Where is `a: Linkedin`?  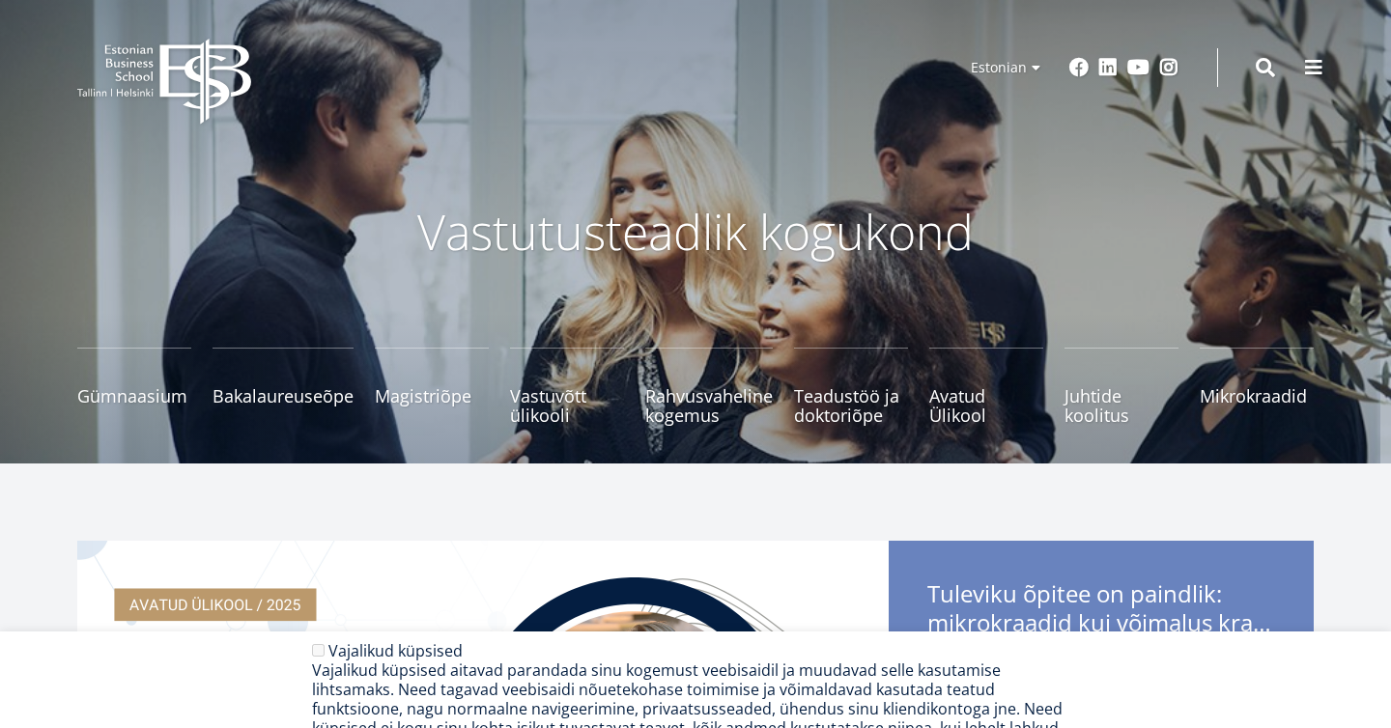 a: Linkedin is located at coordinates (1108, 68).